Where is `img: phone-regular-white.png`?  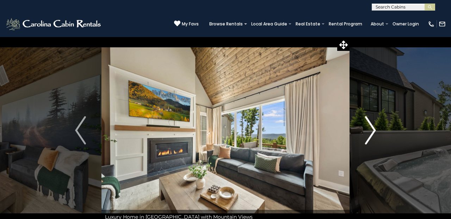
img: phone-regular-white.png is located at coordinates (431, 24).